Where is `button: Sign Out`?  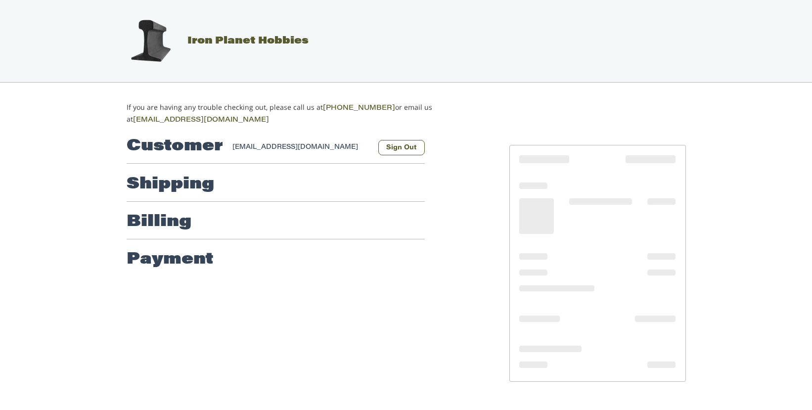
button: Sign Out is located at coordinates (402, 147).